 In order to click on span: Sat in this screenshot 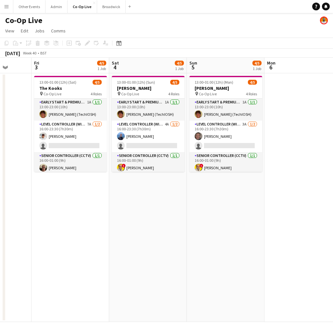, I will do `click(115, 63)`.